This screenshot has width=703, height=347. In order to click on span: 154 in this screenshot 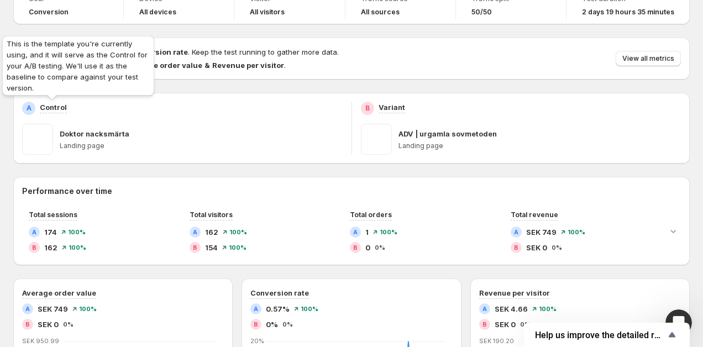, I will do `click(211, 248)`.